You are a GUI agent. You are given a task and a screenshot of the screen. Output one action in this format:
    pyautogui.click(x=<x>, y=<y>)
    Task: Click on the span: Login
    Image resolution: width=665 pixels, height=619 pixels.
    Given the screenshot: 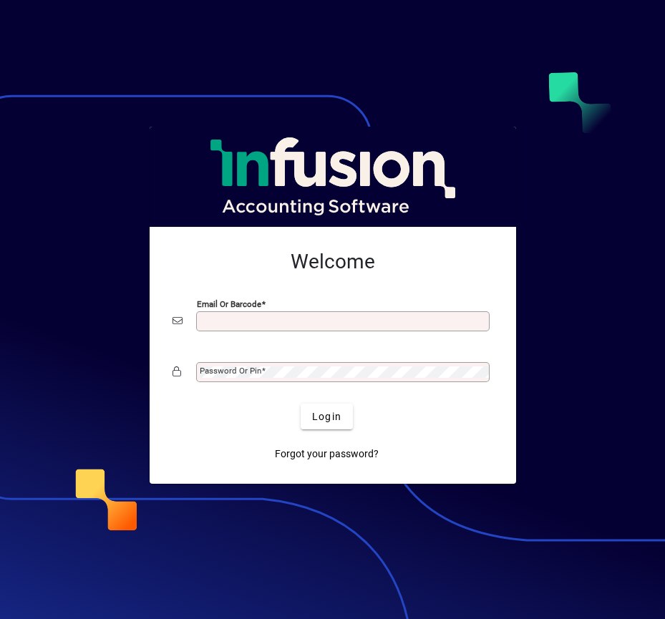 What is the action you would take?
    pyautogui.click(x=327, y=417)
    